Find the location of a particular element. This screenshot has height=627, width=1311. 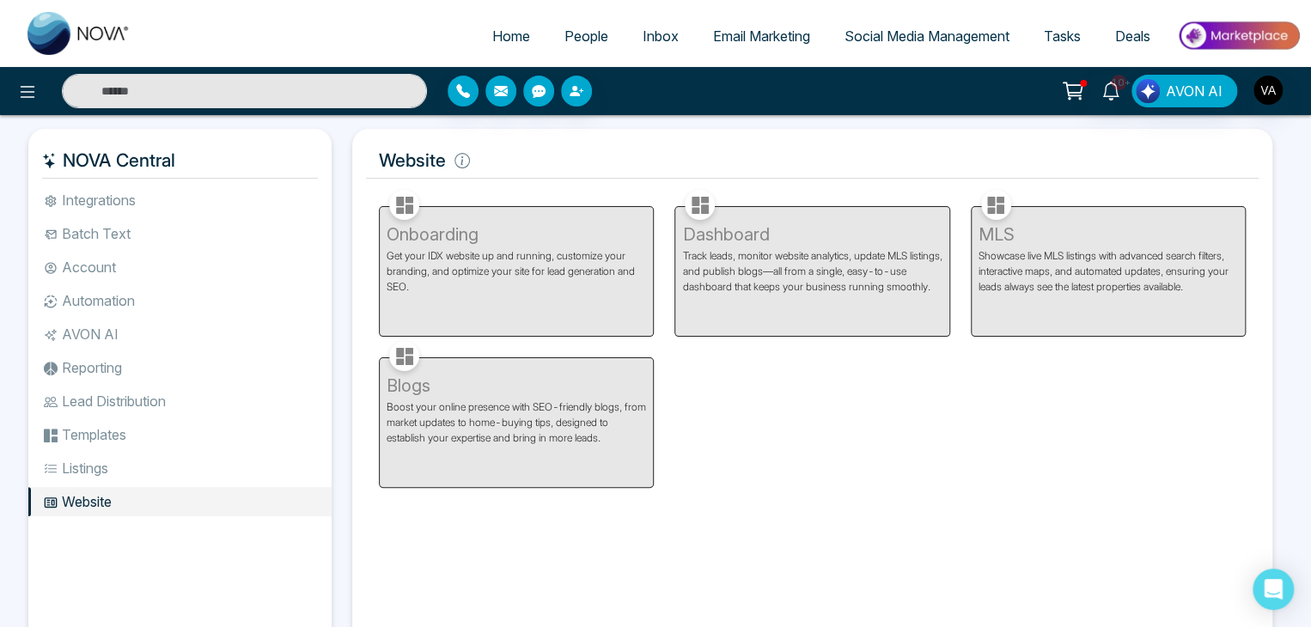

span: AVON AI is located at coordinates (1194, 91).